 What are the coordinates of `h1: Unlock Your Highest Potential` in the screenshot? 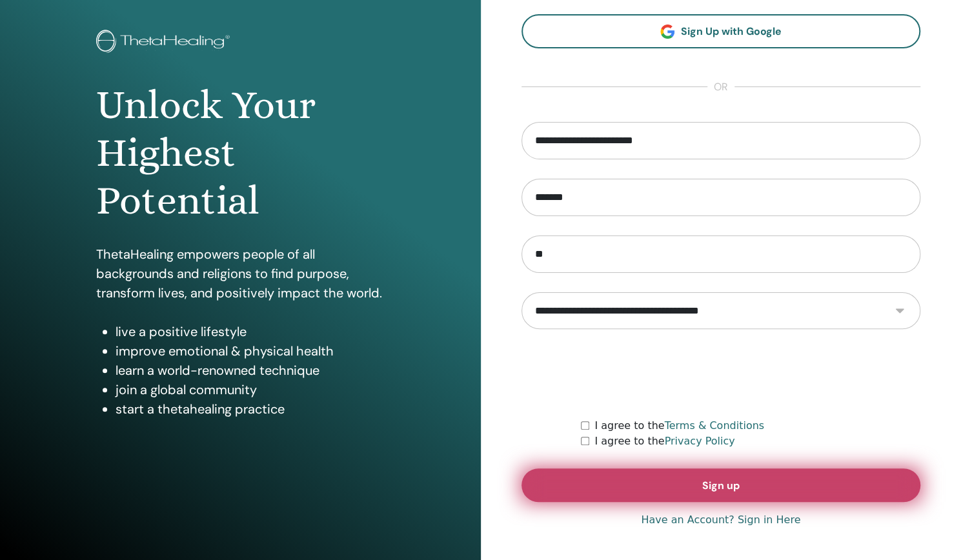 It's located at (240, 153).